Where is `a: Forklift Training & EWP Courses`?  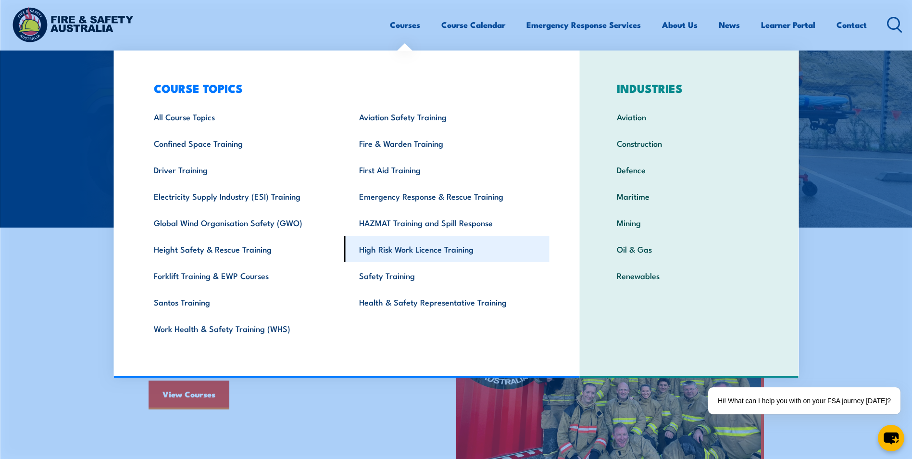 a: Forklift Training & EWP Courses is located at coordinates (241, 275).